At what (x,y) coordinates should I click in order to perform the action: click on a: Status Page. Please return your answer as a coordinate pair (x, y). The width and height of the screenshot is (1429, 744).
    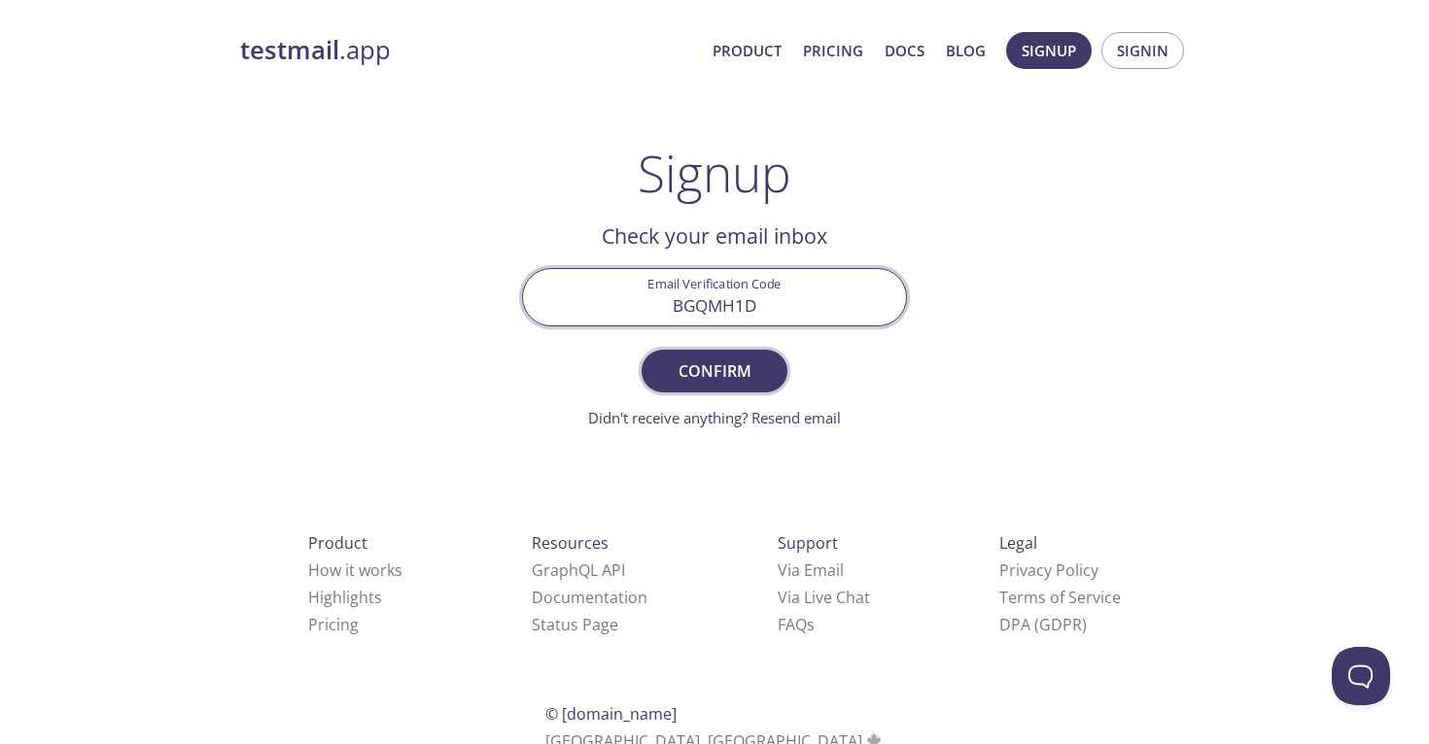
    Looking at the image, I should click on (574, 625).